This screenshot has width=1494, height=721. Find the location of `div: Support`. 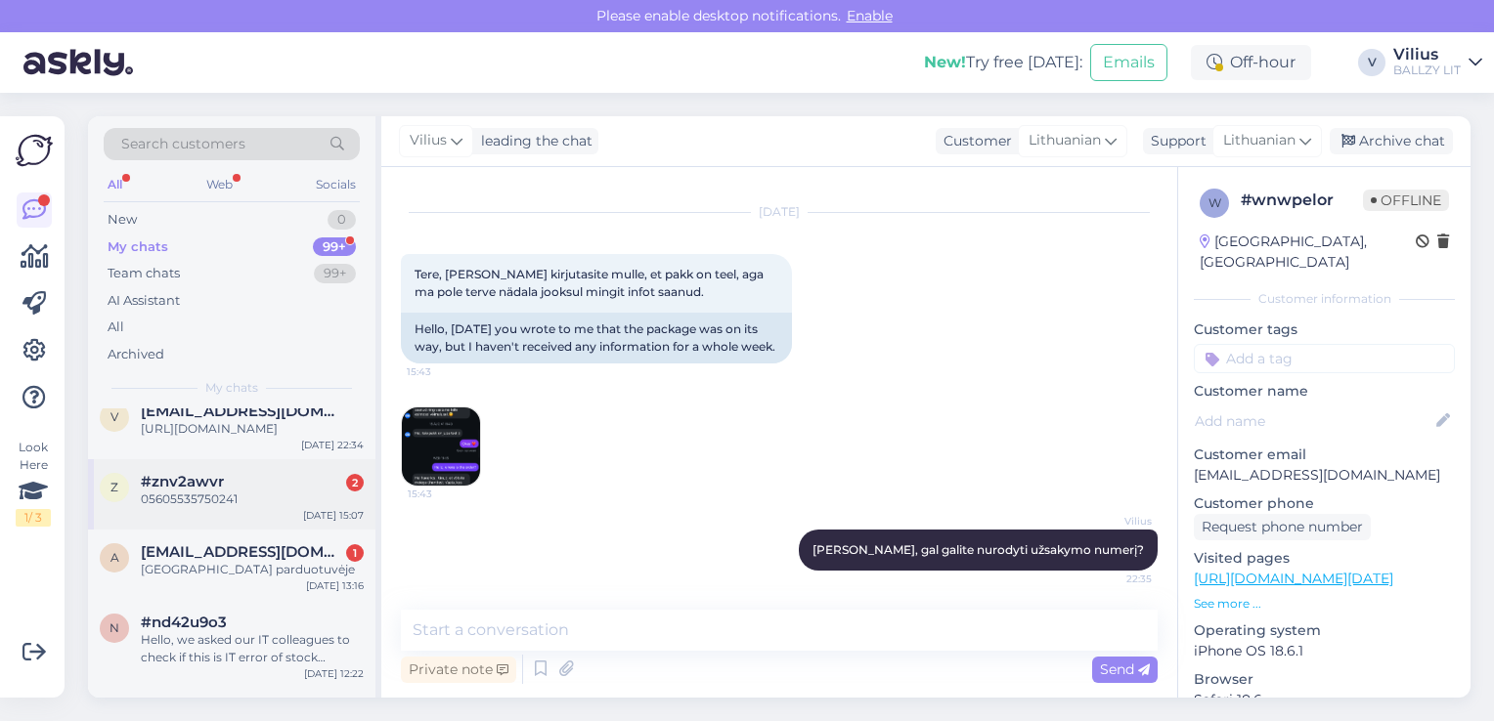

div: Support is located at coordinates (1174, 141).